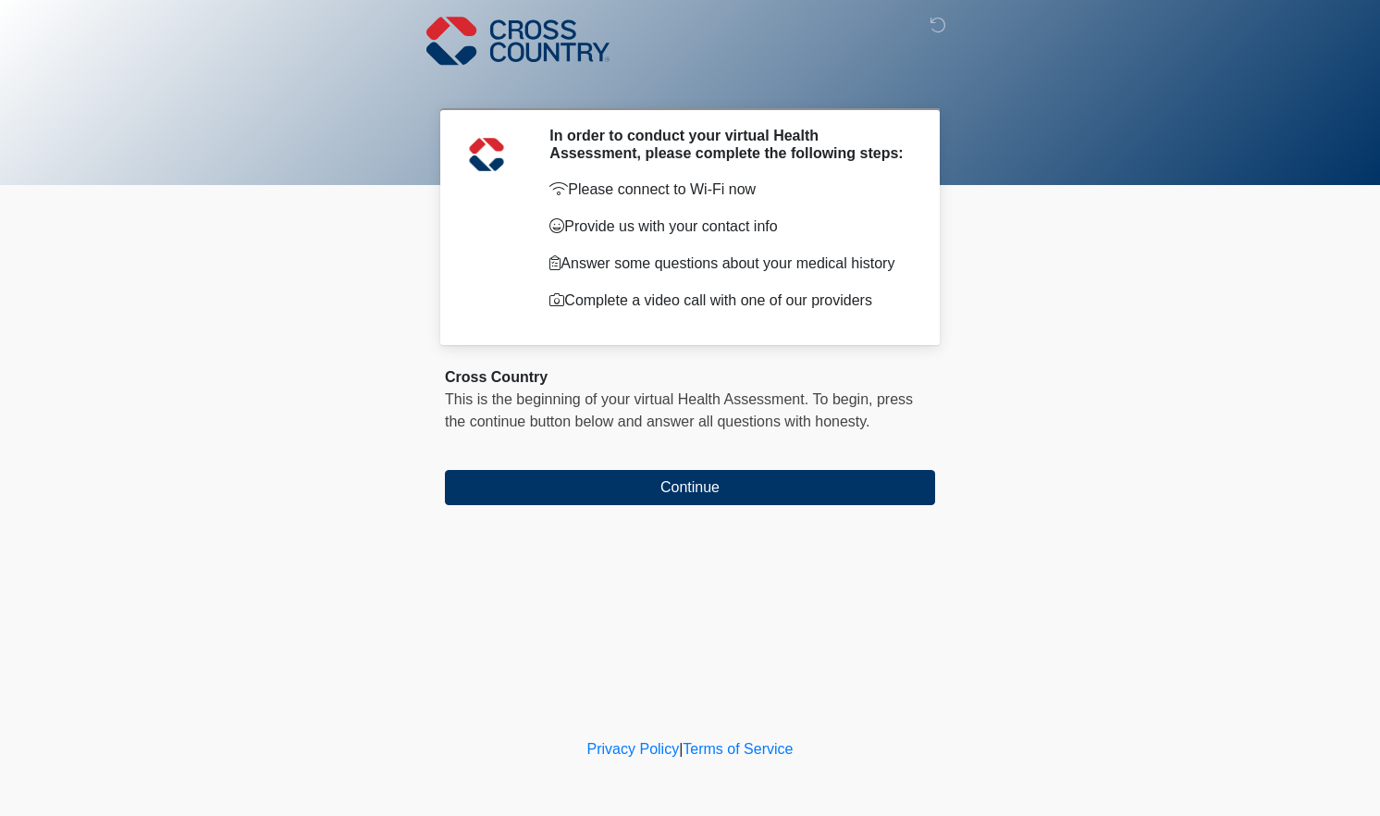 The image size is (1380, 816). Describe the element at coordinates (728, 227) in the screenshot. I see `p: Provide us with your contact info` at that location.